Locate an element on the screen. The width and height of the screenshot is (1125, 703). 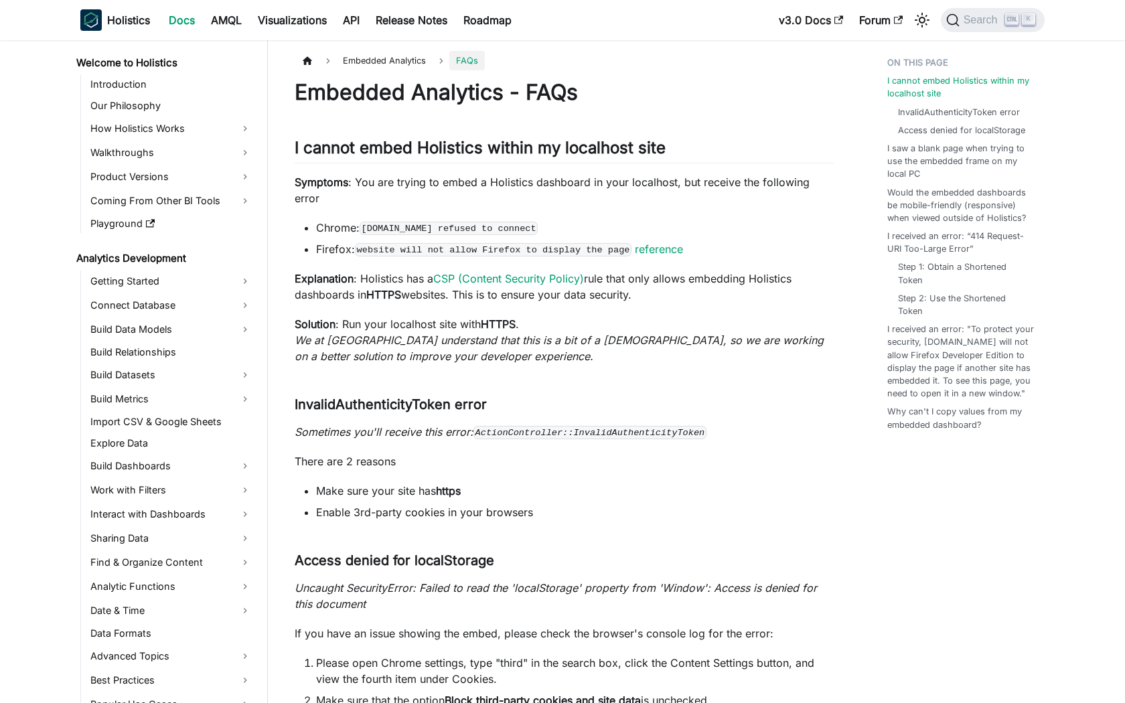
a: Forum is located at coordinates (880, 20).